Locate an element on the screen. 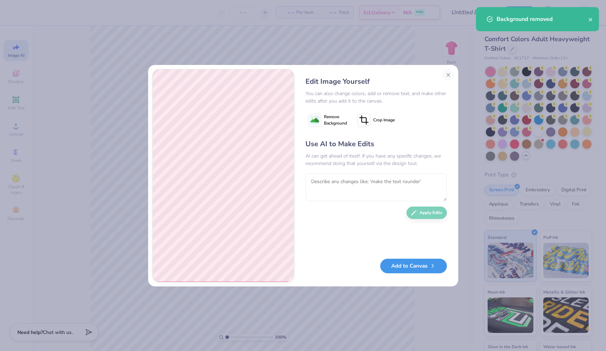 Image resolution: width=606 pixels, height=351 pixels. div: AI can get ahead of itself. If you have any specific changes, we recommend doing that yourself vi... is located at coordinates (376, 160).